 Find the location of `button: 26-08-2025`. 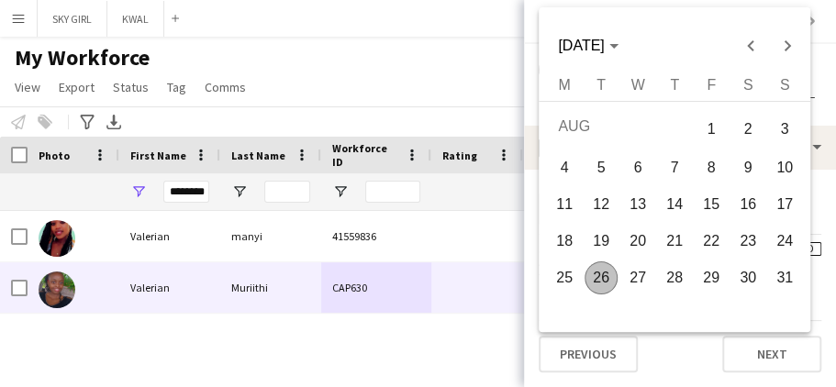

button: 26-08-2025 is located at coordinates (601, 278).